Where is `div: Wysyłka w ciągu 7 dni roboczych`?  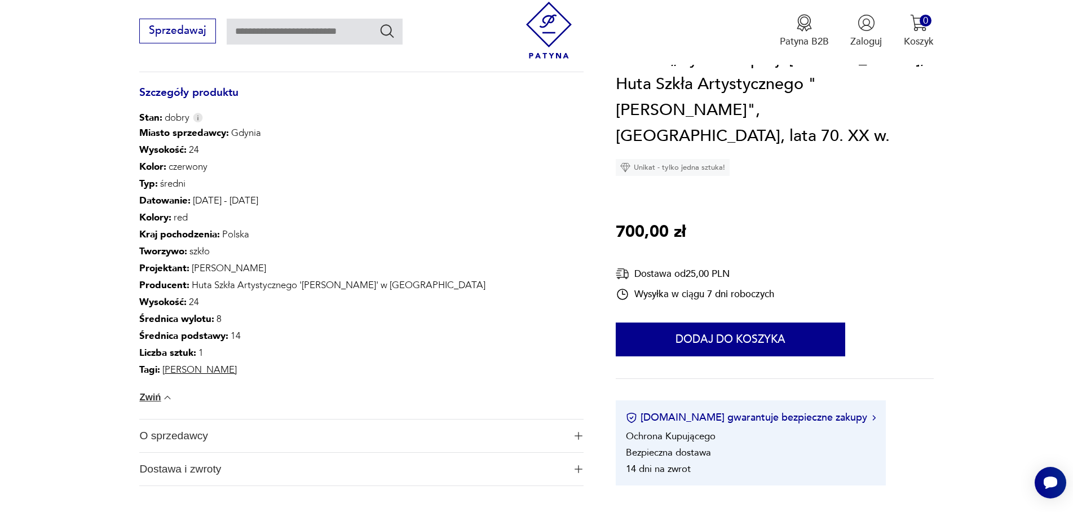 div: Wysyłka w ciągu 7 dni roboczych is located at coordinates (695, 294).